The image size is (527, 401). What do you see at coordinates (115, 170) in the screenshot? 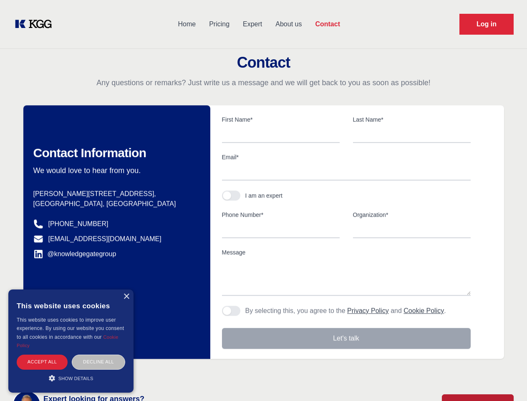
I see `p: We would love to hear from you.` at bounding box center [115, 170].